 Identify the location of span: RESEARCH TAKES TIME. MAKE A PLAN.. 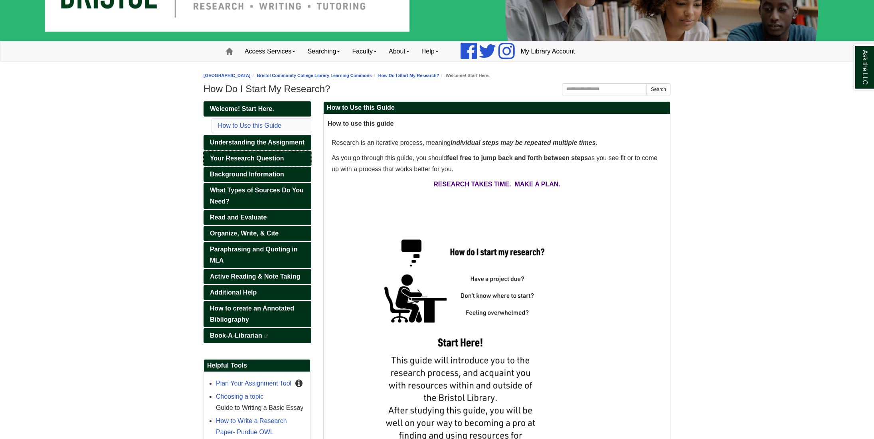
(497, 184).